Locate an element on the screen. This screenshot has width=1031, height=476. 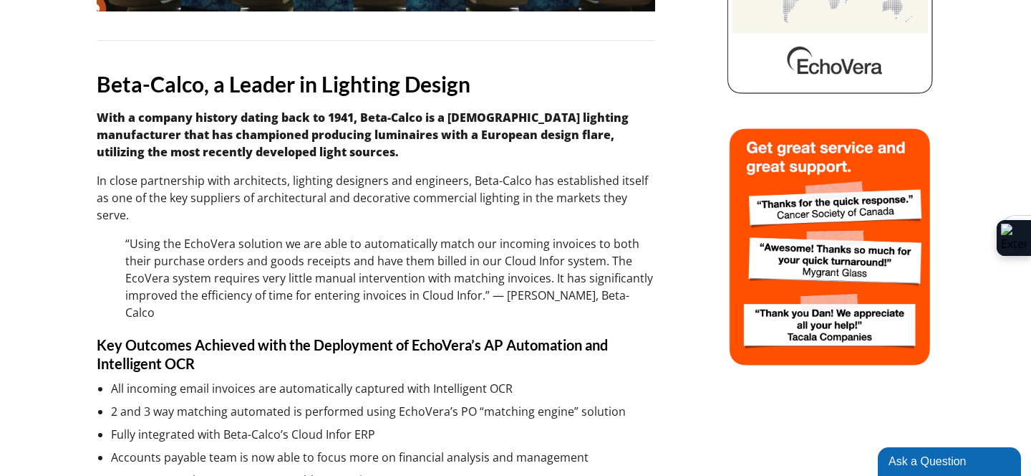
p: In close partnership with architects, lighting designers and engineers, Beta-Calco has establishe... is located at coordinates (376, 198).